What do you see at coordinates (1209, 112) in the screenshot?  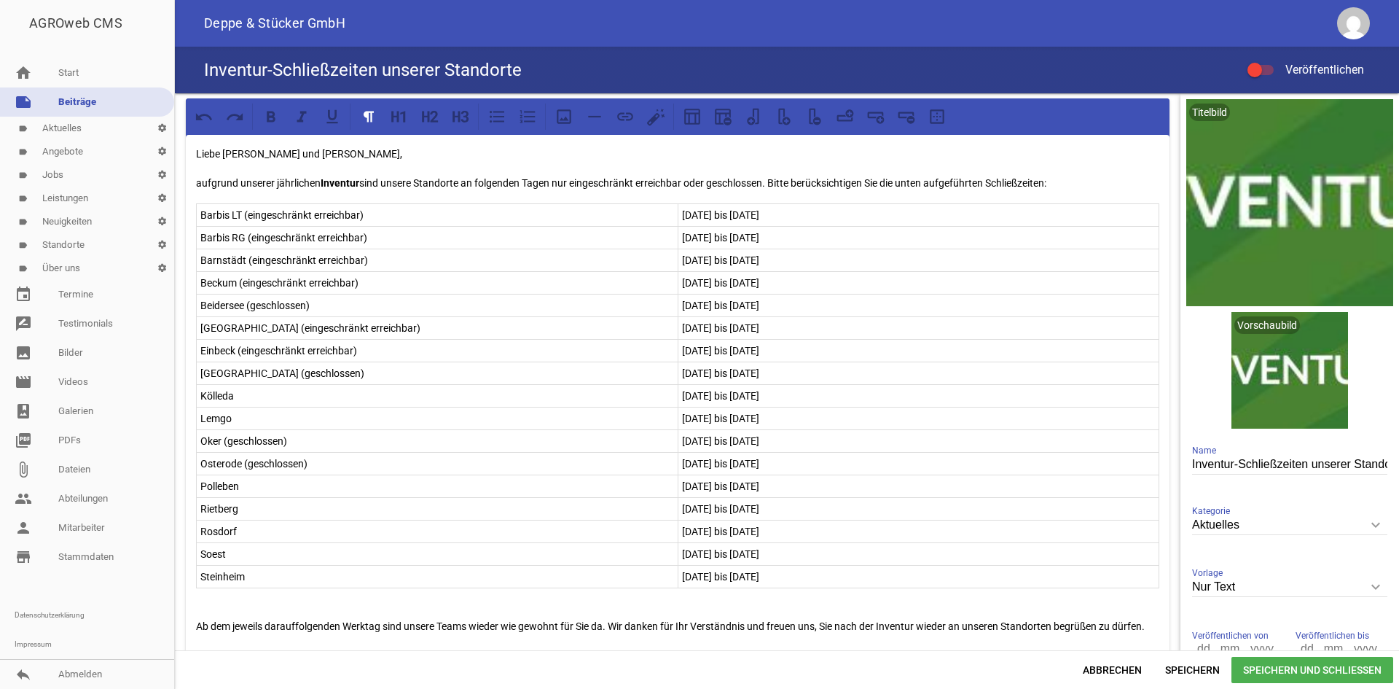 I see `div: Titelbild` at bounding box center [1209, 112].